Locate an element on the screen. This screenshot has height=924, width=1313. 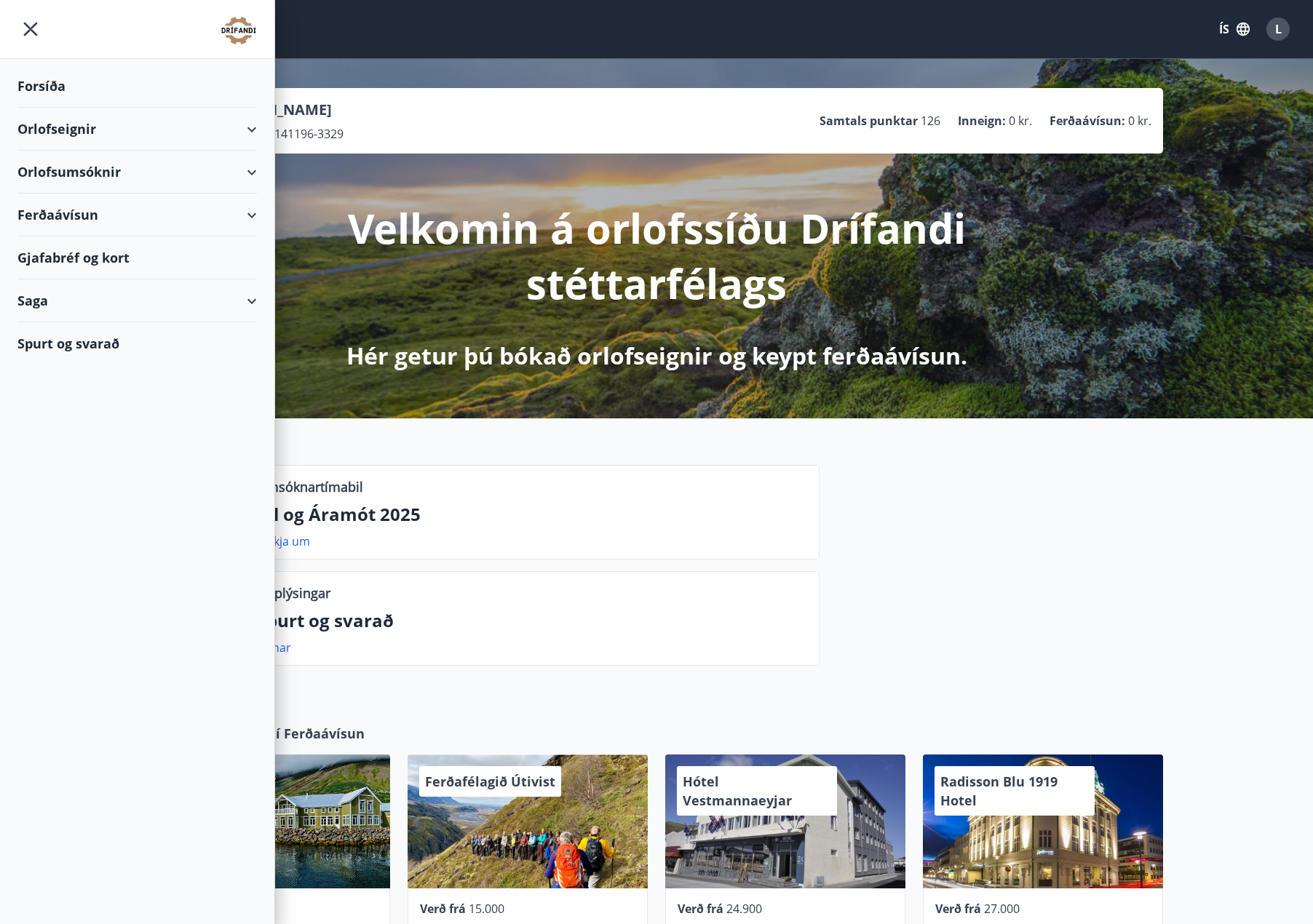
div: Gjafabréf og kort is located at coordinates (137, 257).